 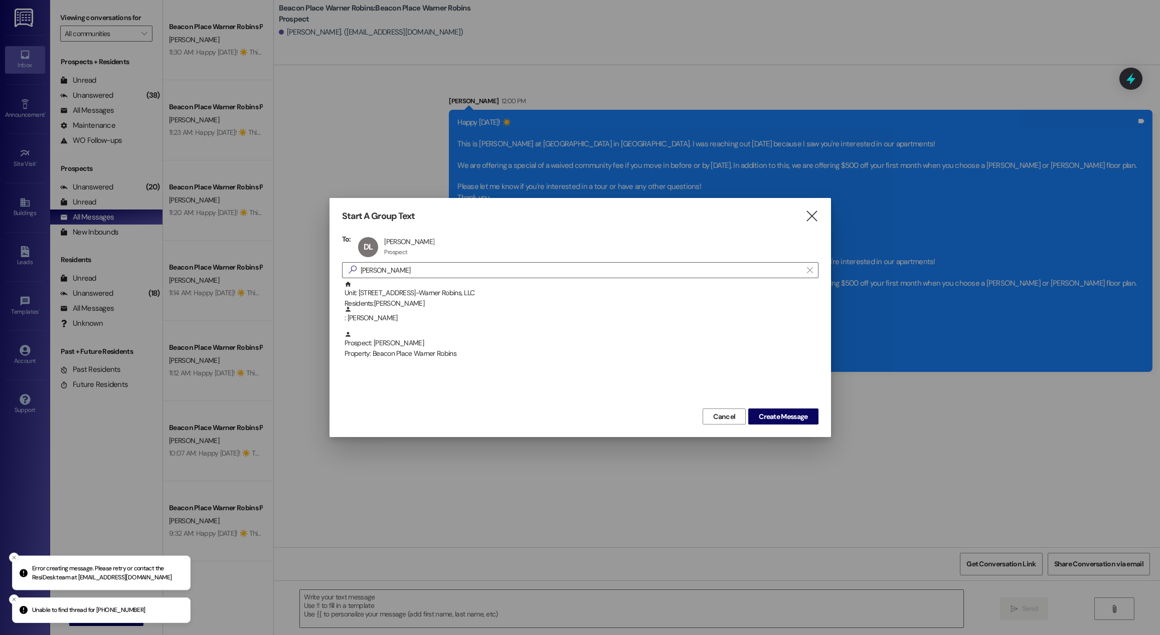 I want to click on input: Search for any contact or apartment, so click(x=581, y=270).